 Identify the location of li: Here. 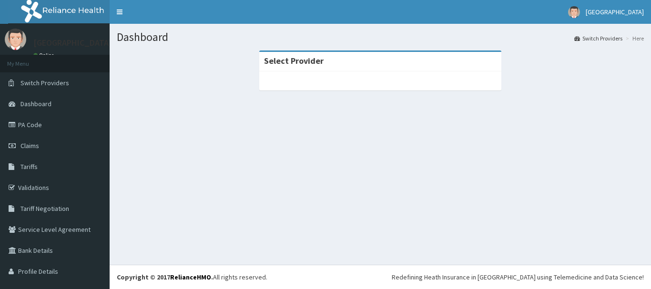
(633, 38).